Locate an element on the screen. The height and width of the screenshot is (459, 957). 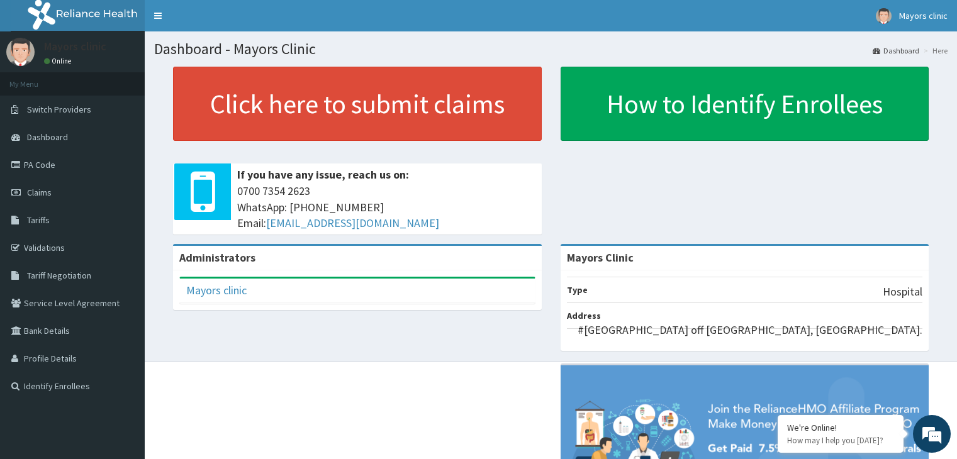
strong: Mayors Clinic is located at coordinates (600, 257).